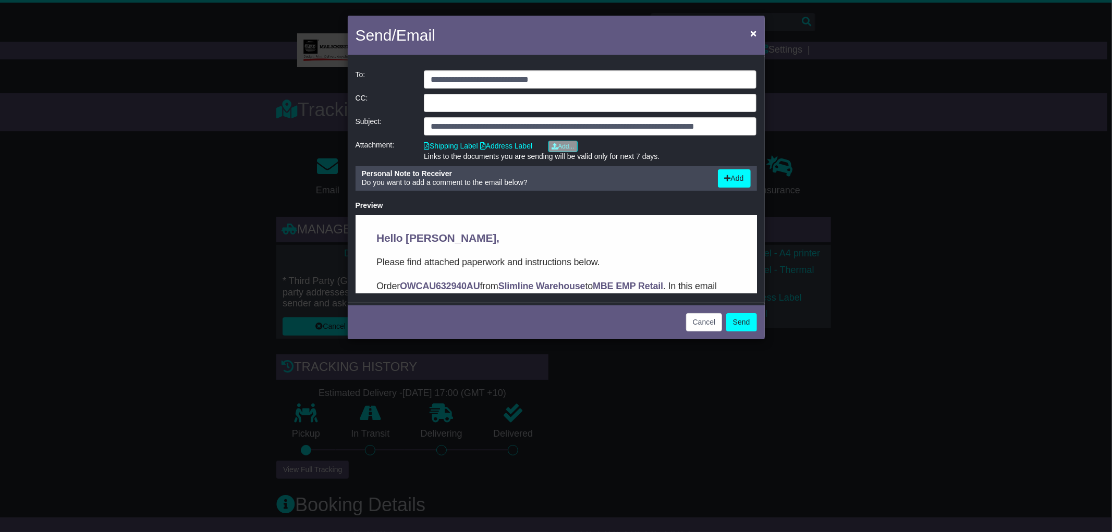  What do you see at coordinates (385, 126) in the screenshot?
I see `div: Subject:` at bounding box center [385, 126].